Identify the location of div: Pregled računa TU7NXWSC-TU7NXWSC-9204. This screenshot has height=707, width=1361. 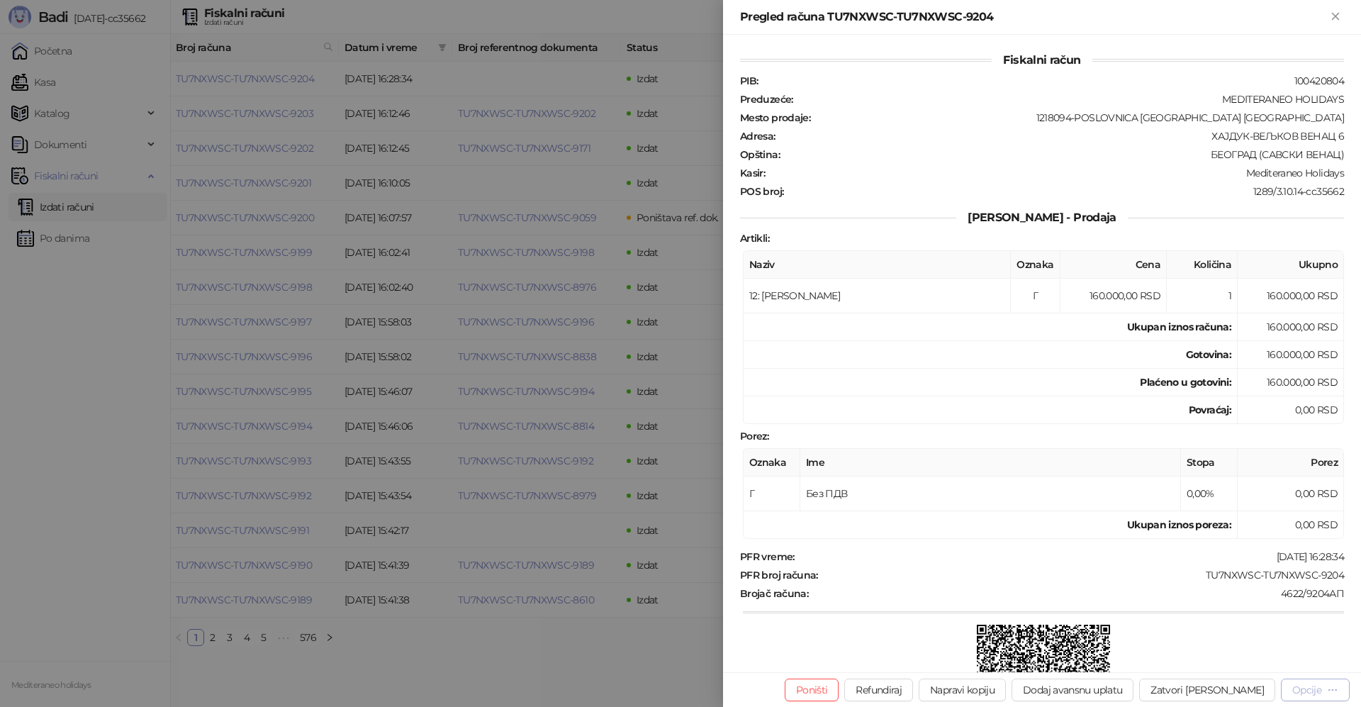
(1034, 17).